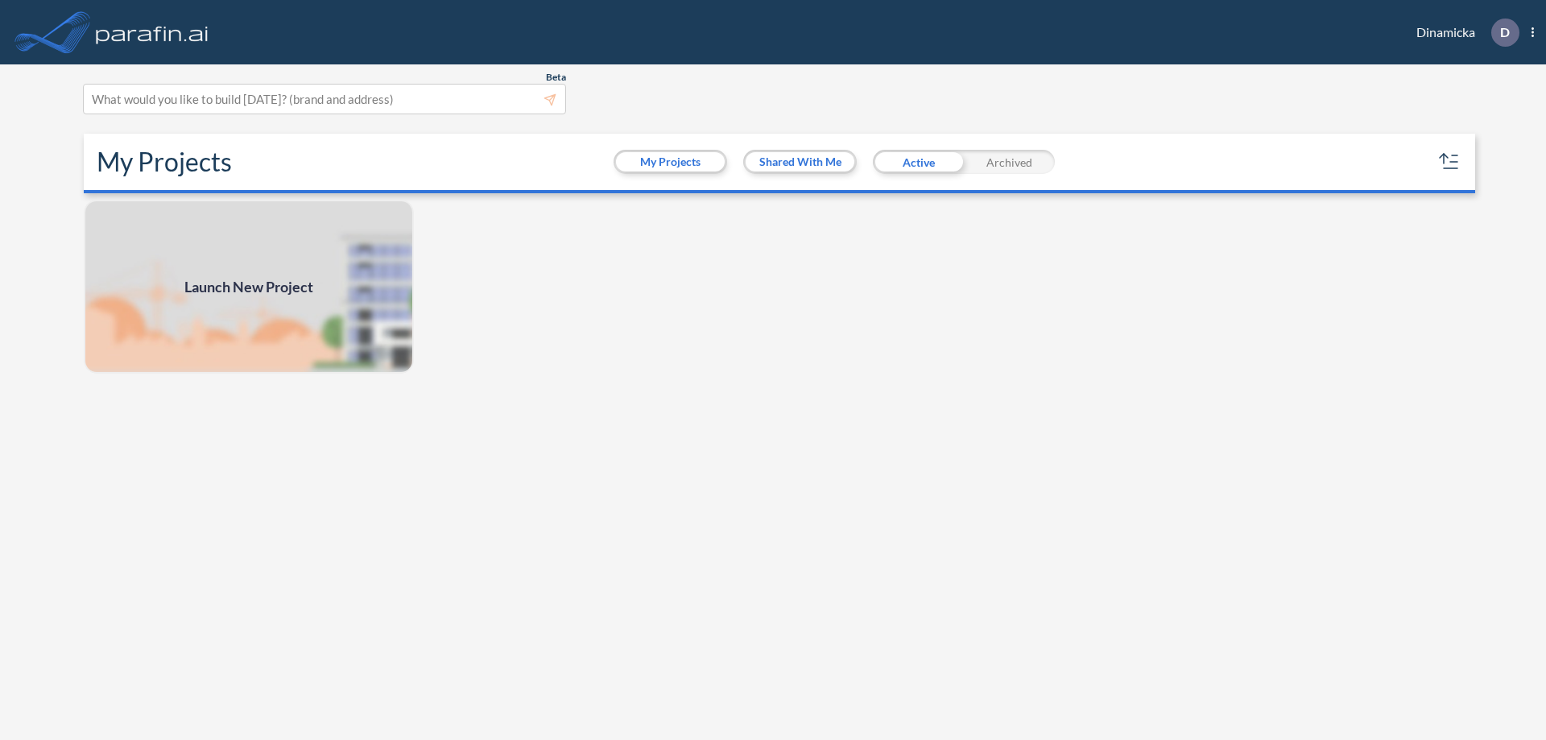  Describe the element at coordinates (556, 77) in the screenshot. I see `span: Beta` at that location.